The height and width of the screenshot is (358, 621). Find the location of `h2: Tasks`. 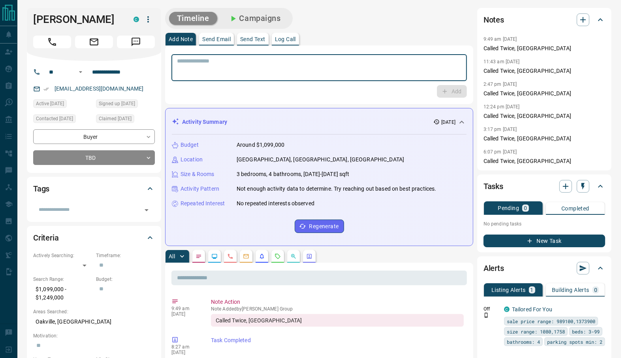

h2: Tasks is located at coordinates (493, 186).